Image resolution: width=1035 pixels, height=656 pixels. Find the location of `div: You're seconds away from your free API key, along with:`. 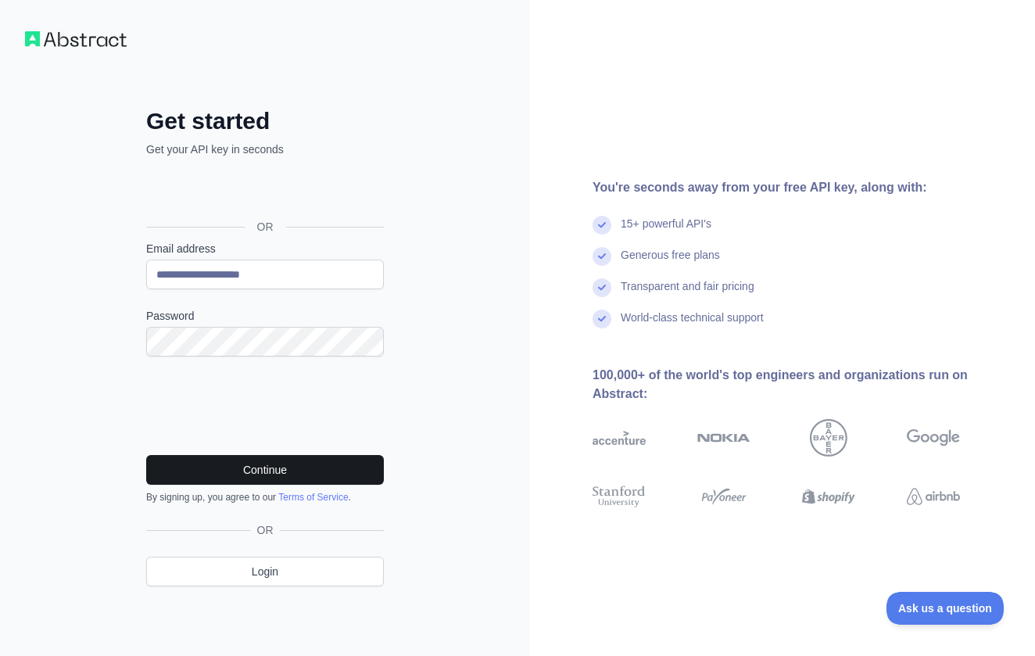

div: You're seconds away from your free API key, along with: is located at coordinates (801, 188).